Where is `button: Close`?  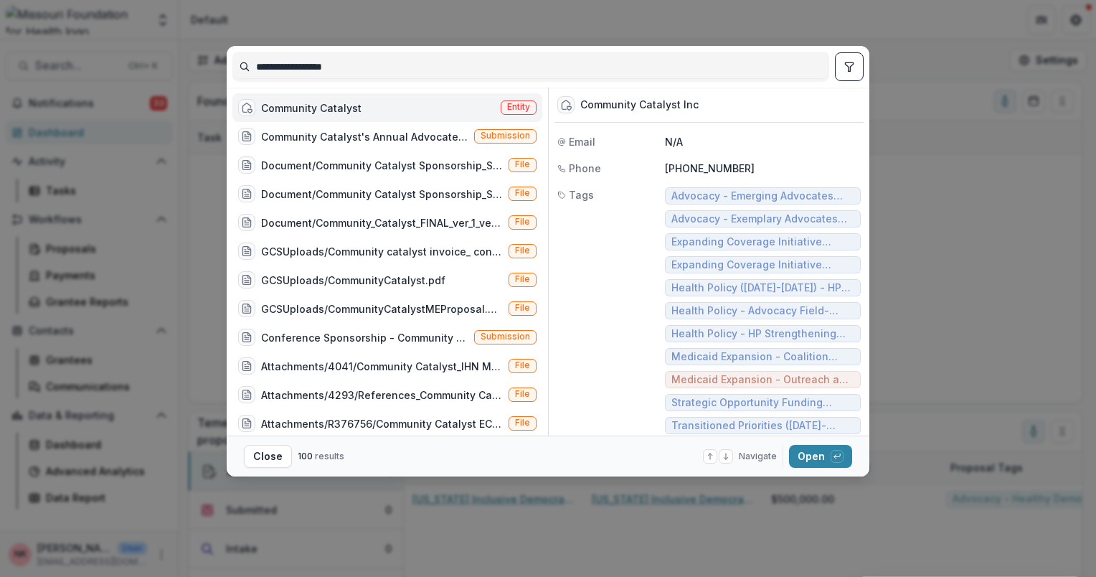 button: Close is located at coordinates (268, 456).